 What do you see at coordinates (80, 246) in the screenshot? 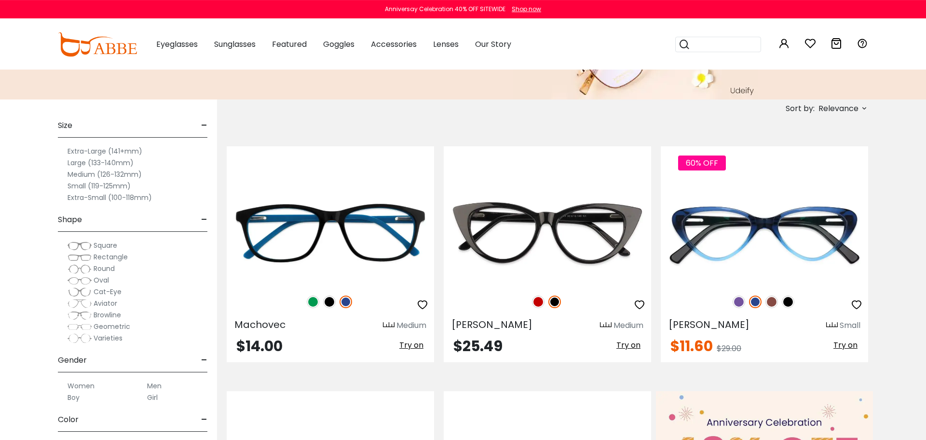
I see `img: Square.png` at bounding box center [80, 246].